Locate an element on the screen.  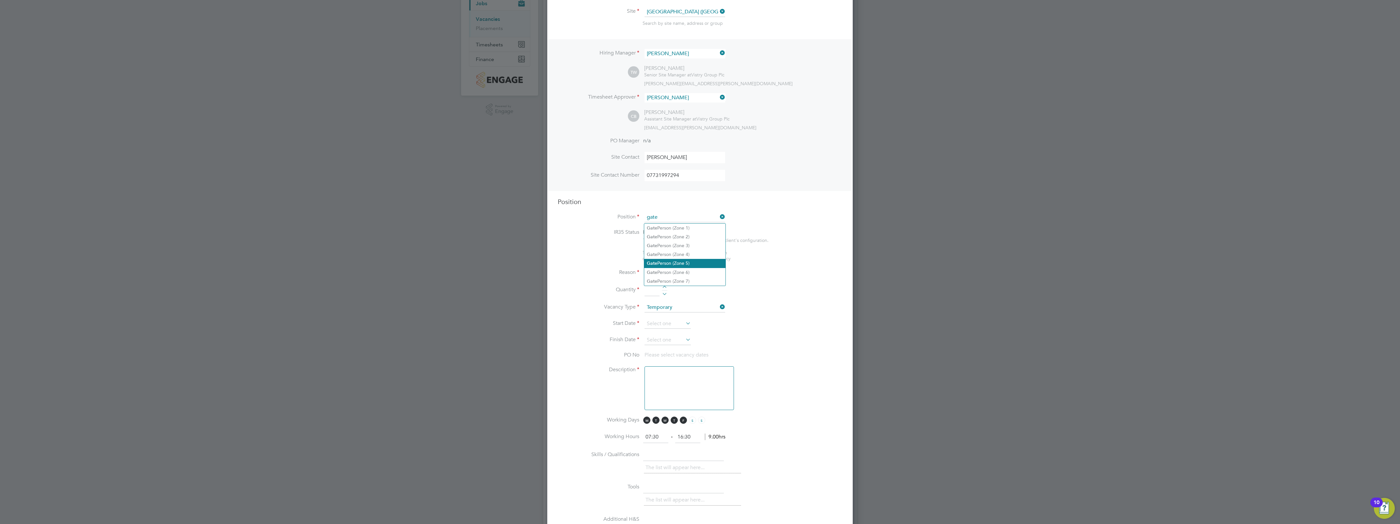
li: Person (Zone 5) is located at coordinates (685, 263).